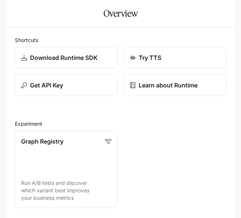 The width and height of the screenshot is (241, 218). I want to click on p: Download Runtime SDK, so click(64, 58).